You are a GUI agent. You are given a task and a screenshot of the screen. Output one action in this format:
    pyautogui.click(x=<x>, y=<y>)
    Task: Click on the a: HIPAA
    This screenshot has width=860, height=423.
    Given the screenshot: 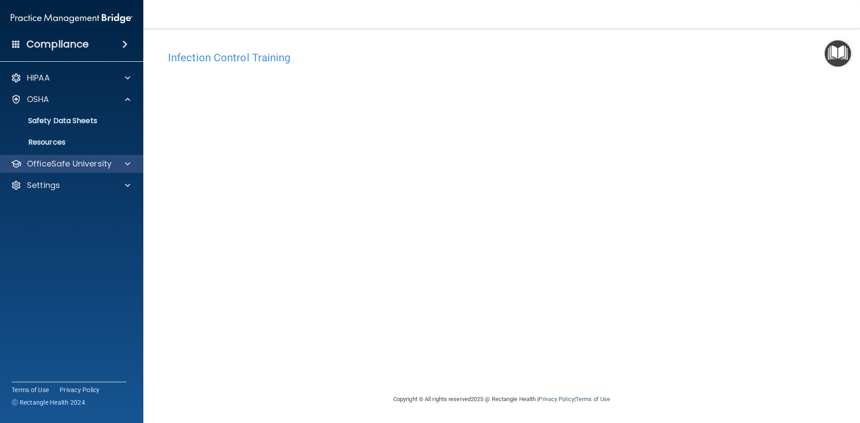 What is the action you would take?
    pyautogui.click(x=70, y=78)
    